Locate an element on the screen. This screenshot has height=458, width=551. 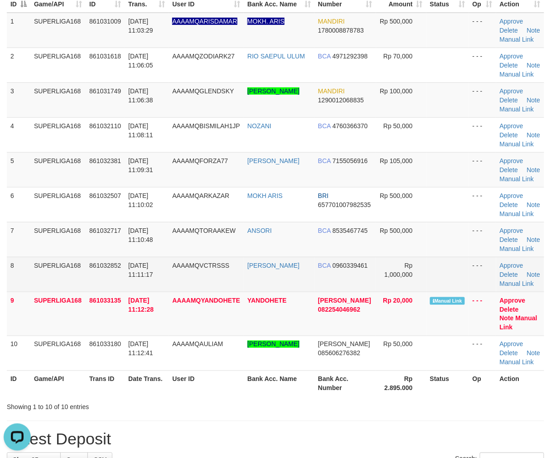
span: AAAAMQZODIARK27 is located at coordinates (204, 56).